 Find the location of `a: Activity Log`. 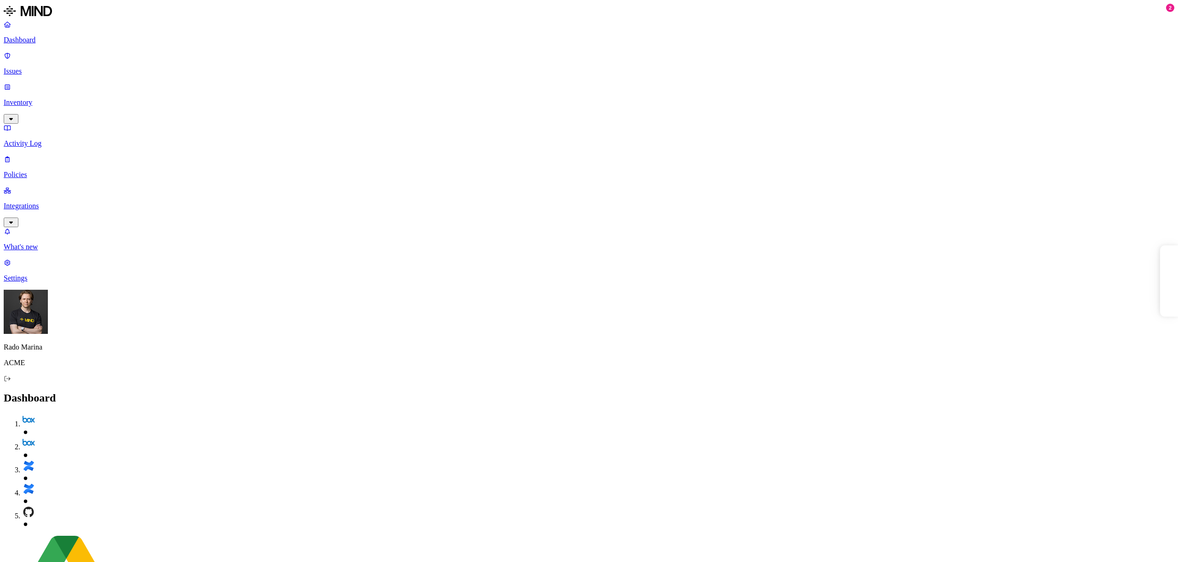

a: Activity Log is located at coordinates (589, 136).